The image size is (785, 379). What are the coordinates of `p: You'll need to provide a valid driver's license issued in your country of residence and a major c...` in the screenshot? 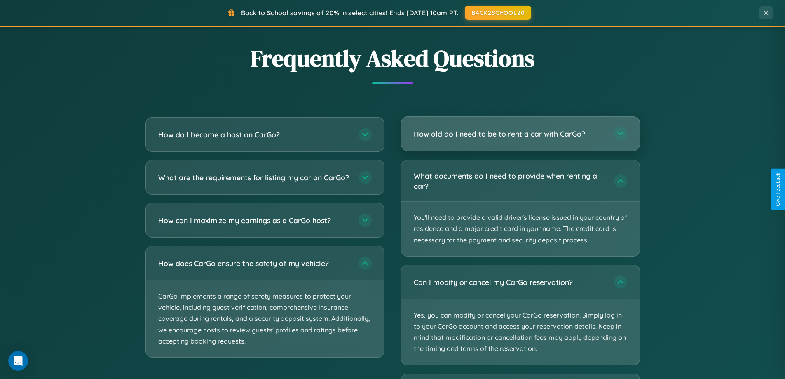 It's located at (520, 229).